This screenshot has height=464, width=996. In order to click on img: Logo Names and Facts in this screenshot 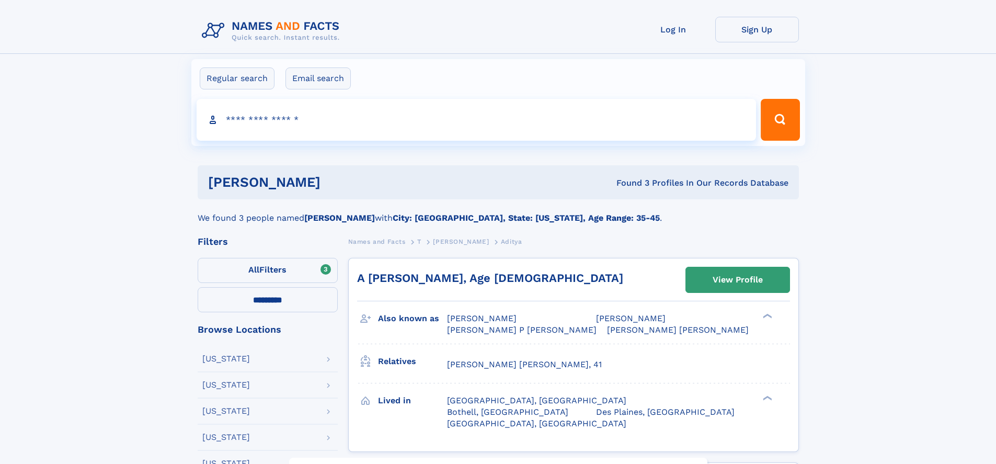, I will do `click(273, 31)`.